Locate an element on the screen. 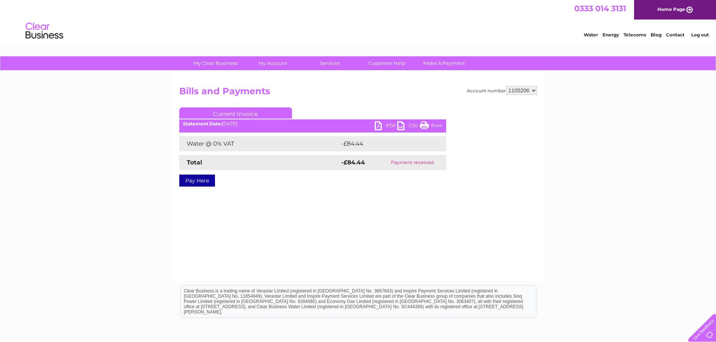 This screenshot has height=342, width=716. a: Customer Help is located at coordinates (387, 63).